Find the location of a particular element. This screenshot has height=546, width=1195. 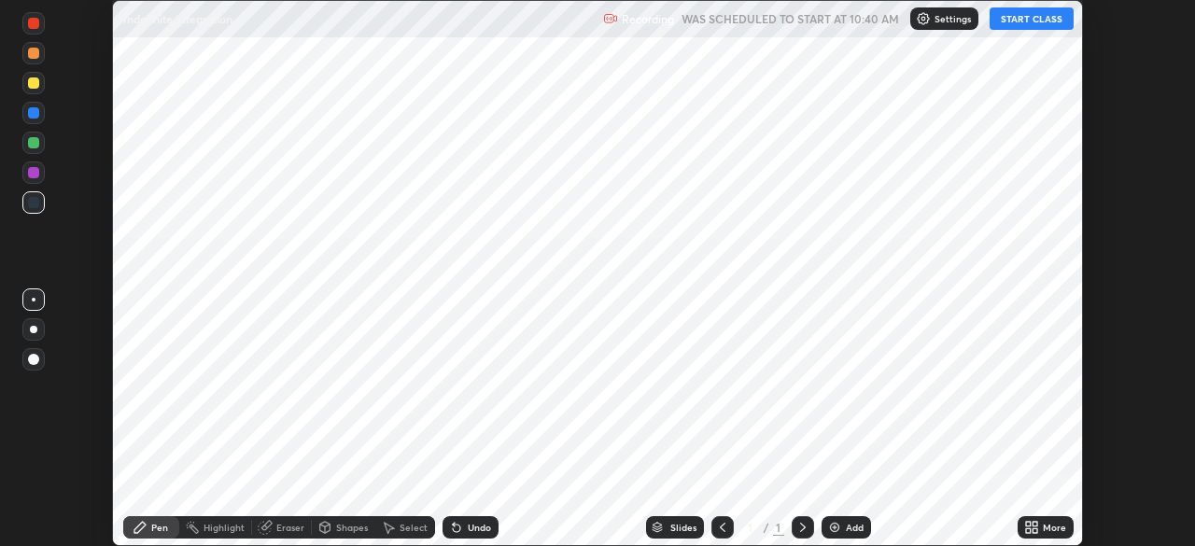

img: recording.375f2c34.svg is located at coordinates (611, 19).